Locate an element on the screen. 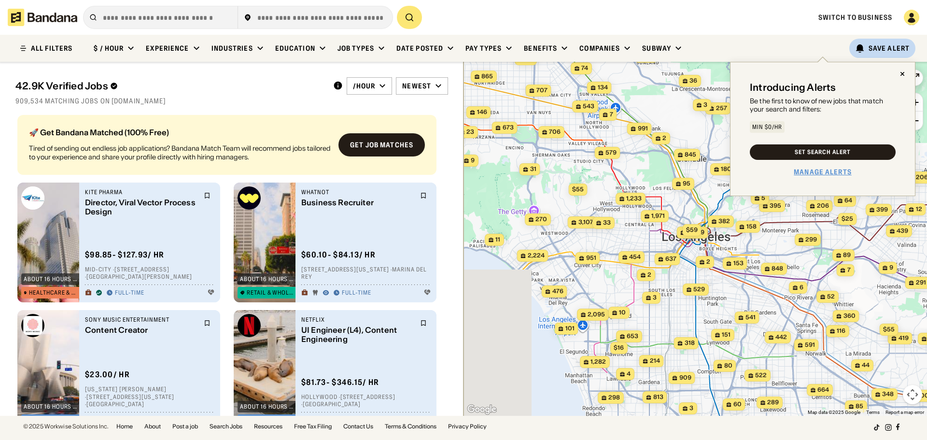  span: 360 is located at coordinates (849, 316).